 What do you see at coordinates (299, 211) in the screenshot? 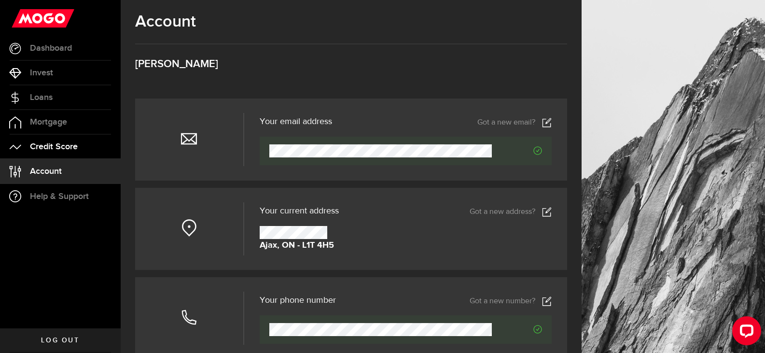
I see `span: Your current address` at bounding box center [299, 211].